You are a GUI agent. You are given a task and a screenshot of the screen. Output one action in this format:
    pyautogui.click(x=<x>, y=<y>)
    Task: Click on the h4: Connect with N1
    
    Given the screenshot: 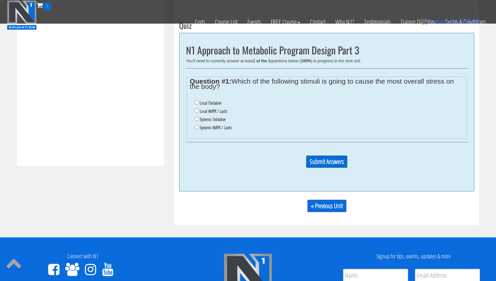 What is the action you would take?
    pyautogui.click(x=83, y=257)
    